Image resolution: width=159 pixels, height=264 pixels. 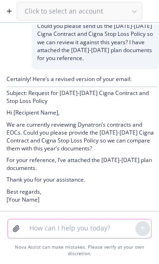 I want to click on div: Nova Assist can make mistakes. Please verify at your own discretion., so click(x=80, y=250).